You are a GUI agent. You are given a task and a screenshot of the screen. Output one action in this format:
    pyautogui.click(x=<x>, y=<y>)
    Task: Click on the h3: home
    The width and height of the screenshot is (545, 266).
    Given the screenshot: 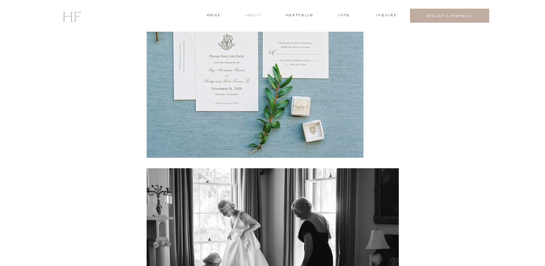 What is the action you would take?
    pyautogui.click(x=213, y=16)
    